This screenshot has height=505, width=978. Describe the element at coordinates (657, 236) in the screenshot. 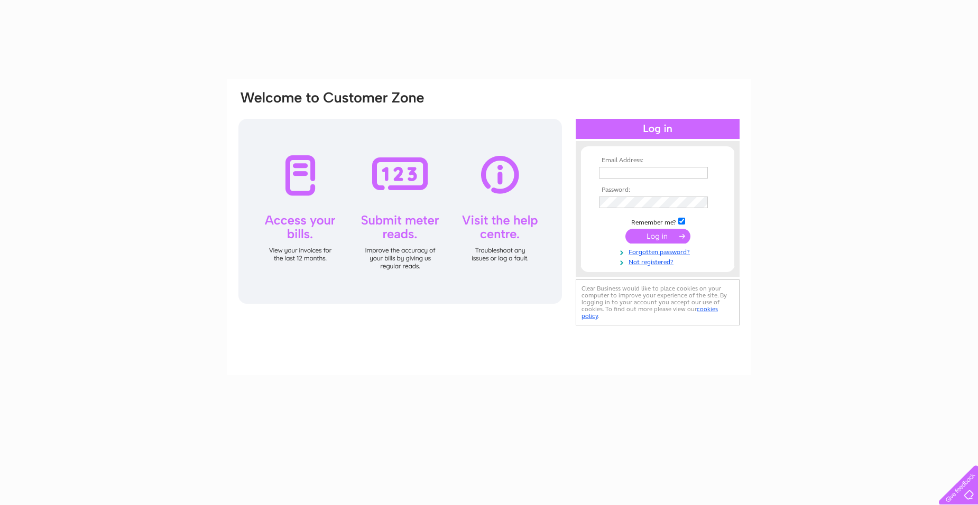

I see `input: Submit` at that location.